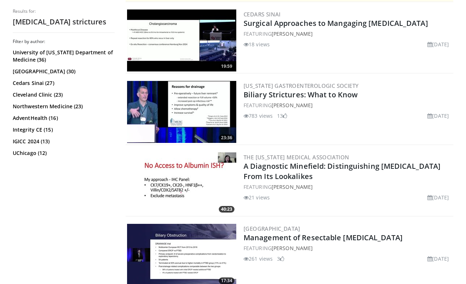  Describe the element at coordinates (262, 14) in the screenshot. I see `a: Cedars Sinai` at that location.